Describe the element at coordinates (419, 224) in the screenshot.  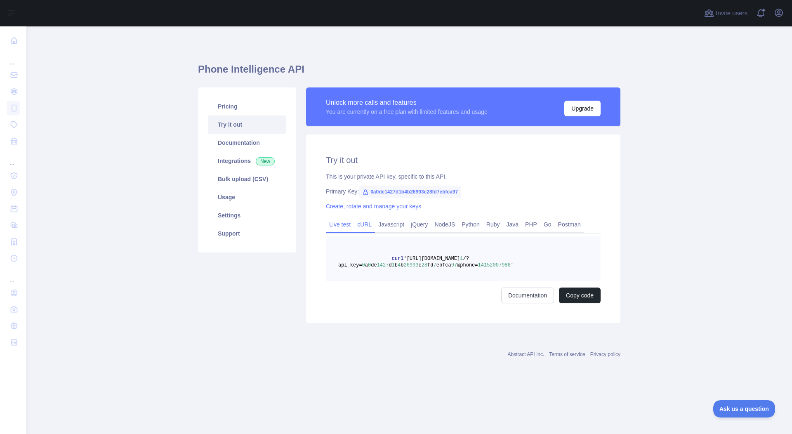
I see `a: jQuery` at that location.